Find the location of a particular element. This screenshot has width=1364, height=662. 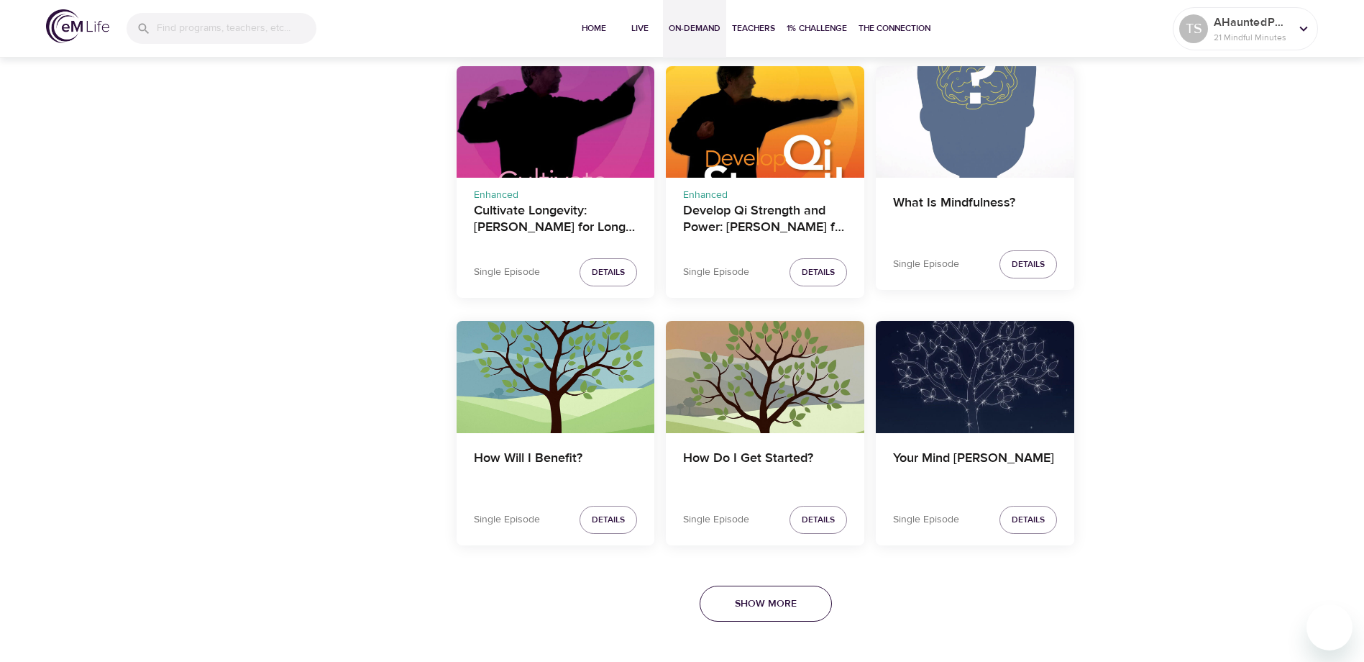

p: 21 Mindful Minutes is located at coordinates (1252, 37).